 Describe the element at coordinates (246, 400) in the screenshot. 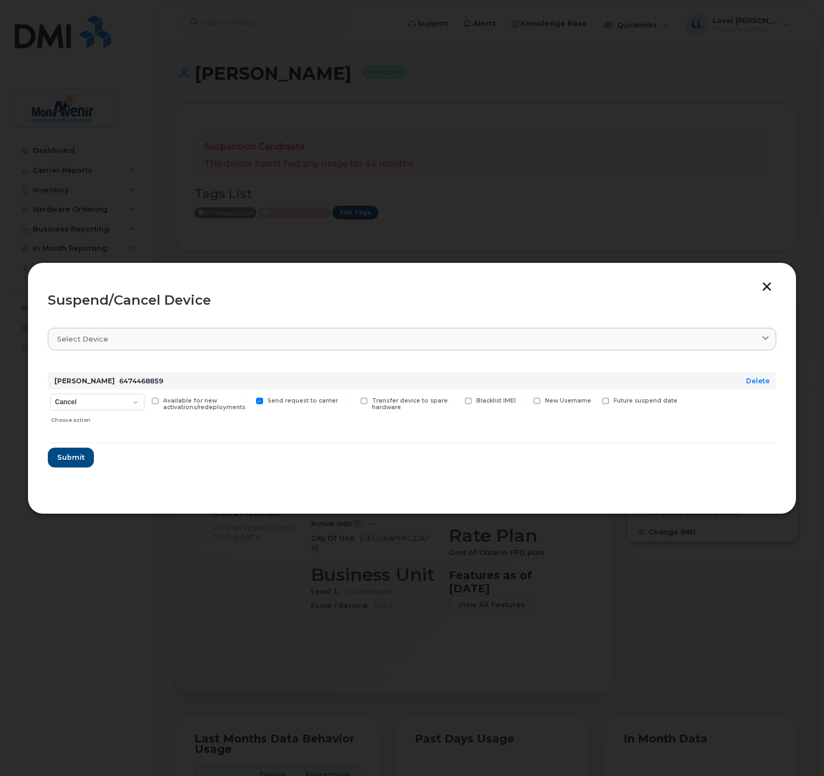

I see `input: Send request to carrier` at that location.